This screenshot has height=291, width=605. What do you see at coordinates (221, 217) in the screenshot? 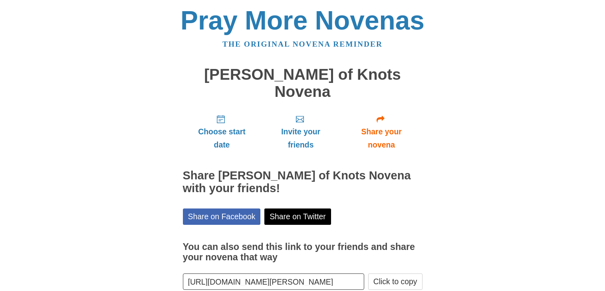
I see `a: Share on Facebook` at bounding box center [221, 217].